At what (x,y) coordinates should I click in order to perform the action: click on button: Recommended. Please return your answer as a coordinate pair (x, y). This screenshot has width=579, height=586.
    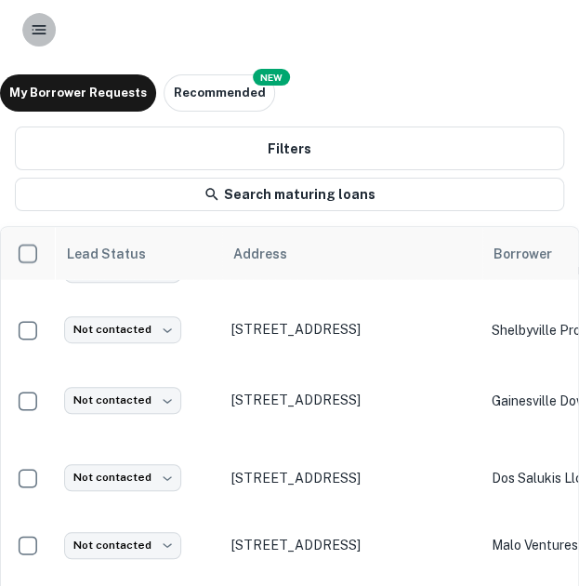
    Looking at the image, I should click on (219, 93).